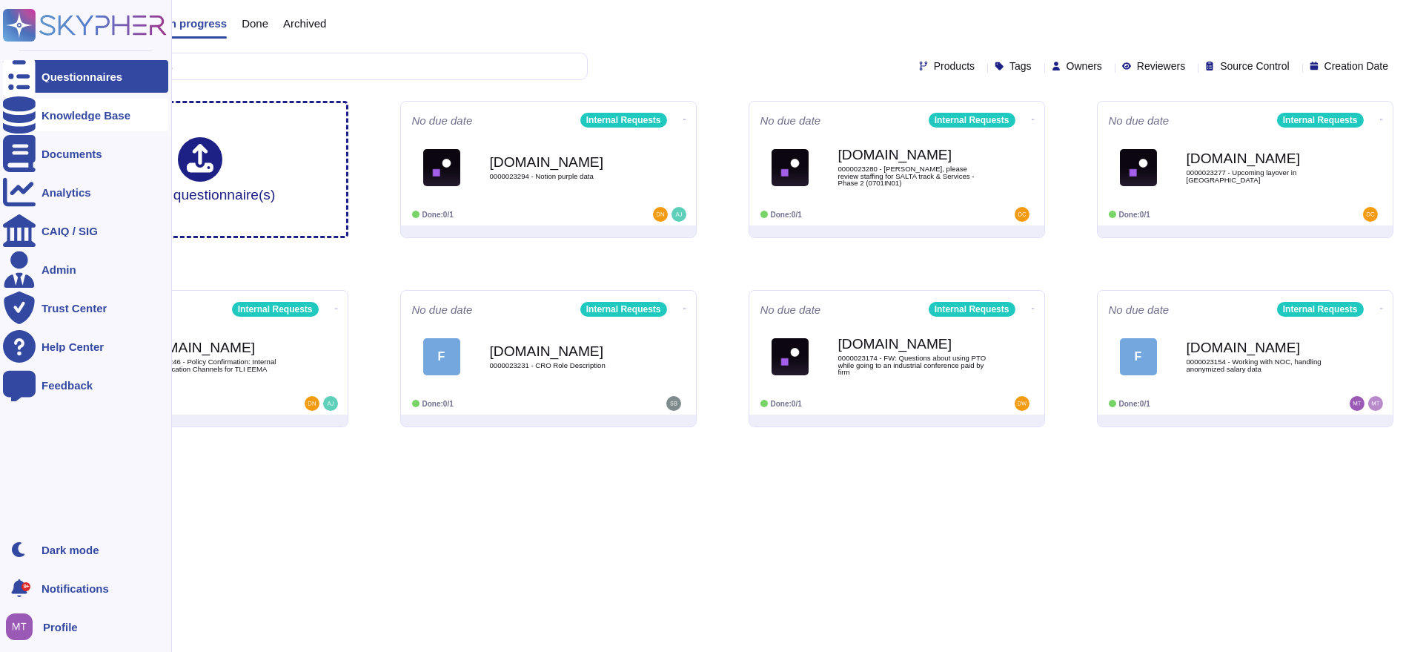 The image size is (1406, 652). Describe the element at coordinates (1254, 66) in the screenshot. I see `span: Source Control` at that location.